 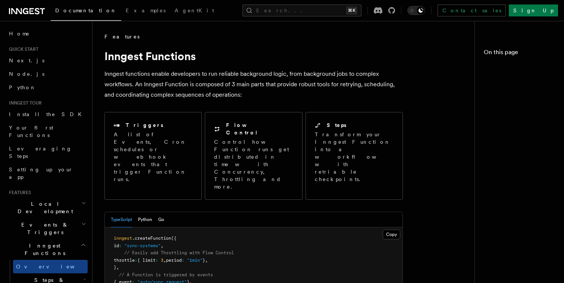 I want to click on span: Your first Functions, so click(x=31, y=131).